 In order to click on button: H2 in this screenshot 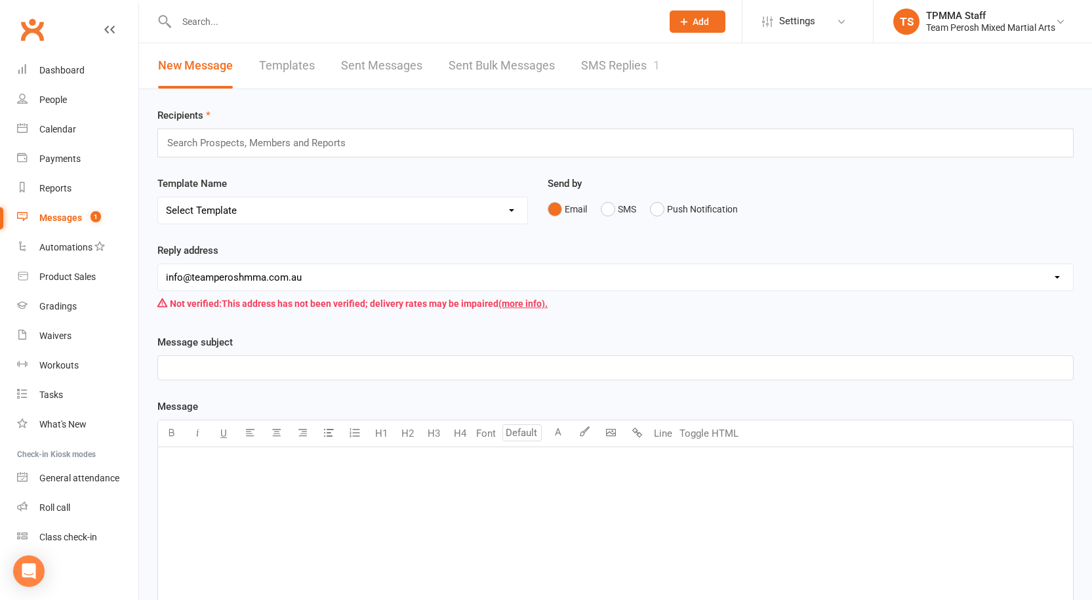, I will do `click(407, 433)`.